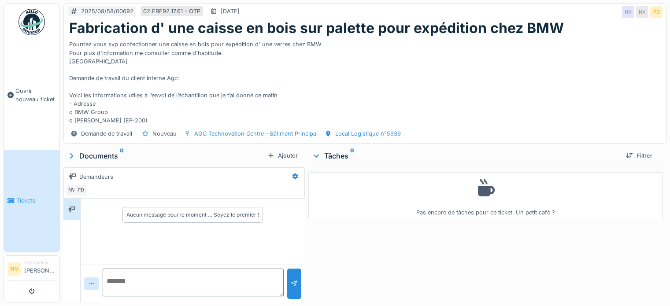  Describe the element at coordinates (172, 11) in the screenshot. I see `div: 02.FBE92.17.61 - OTP` at that location.